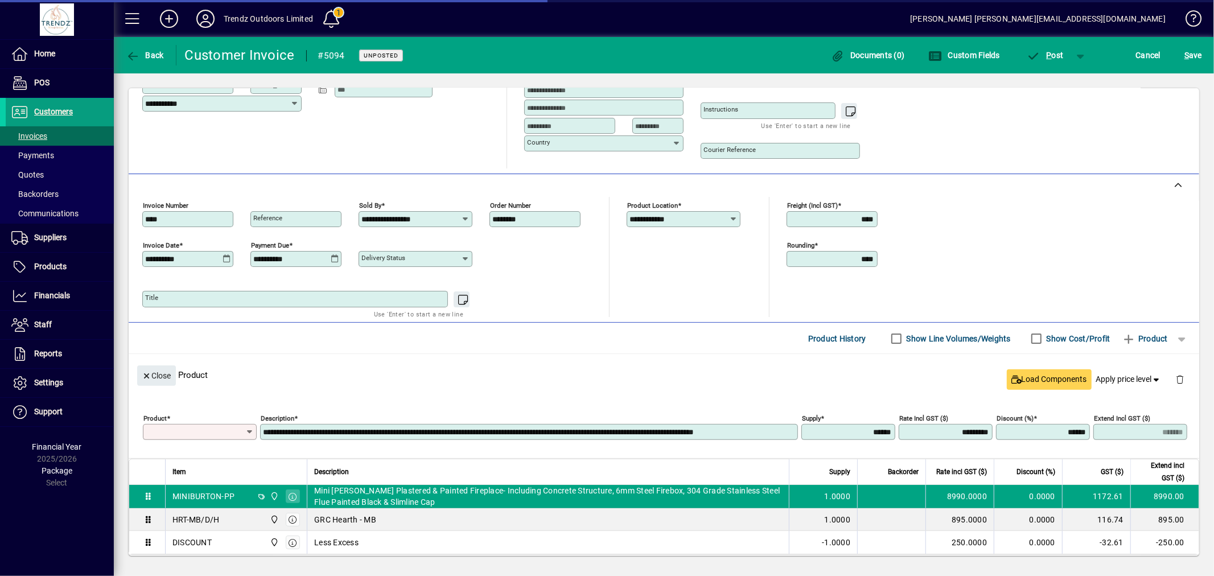 The image size is (1214, 576). Describe the element at coordinates (336, 543) in the screenshot. I see `span: Less Excess` at that location.